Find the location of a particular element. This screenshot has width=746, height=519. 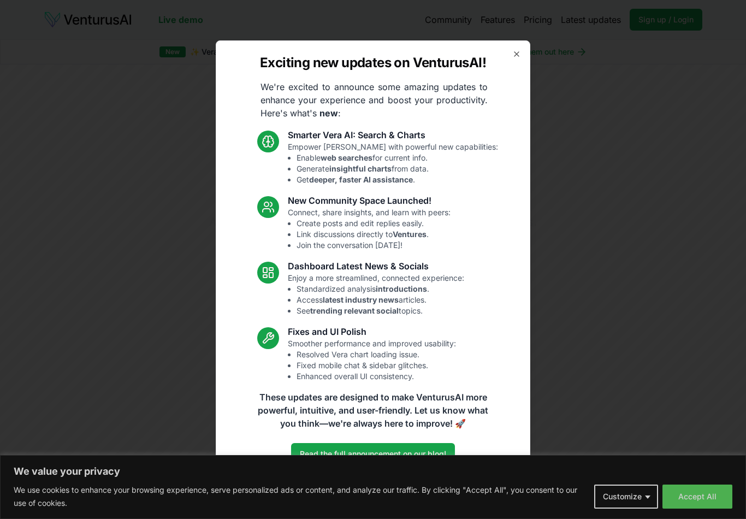

h3: New Community Space Launched! is located at coordinates (369, 201).